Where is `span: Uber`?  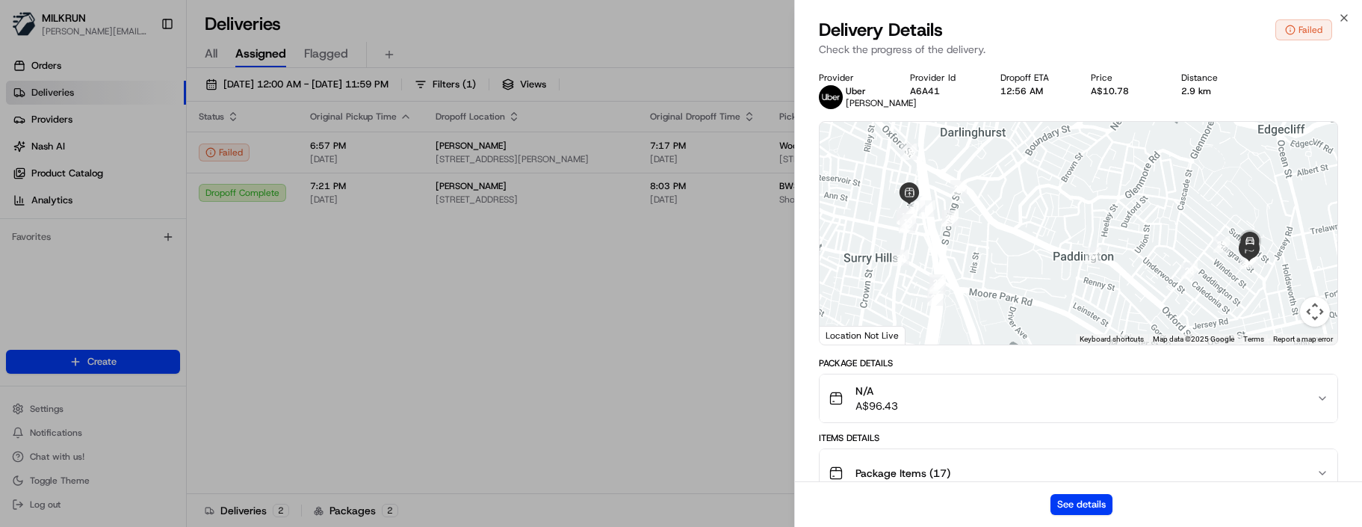
span: Uber is located at coordinates (855, 91).